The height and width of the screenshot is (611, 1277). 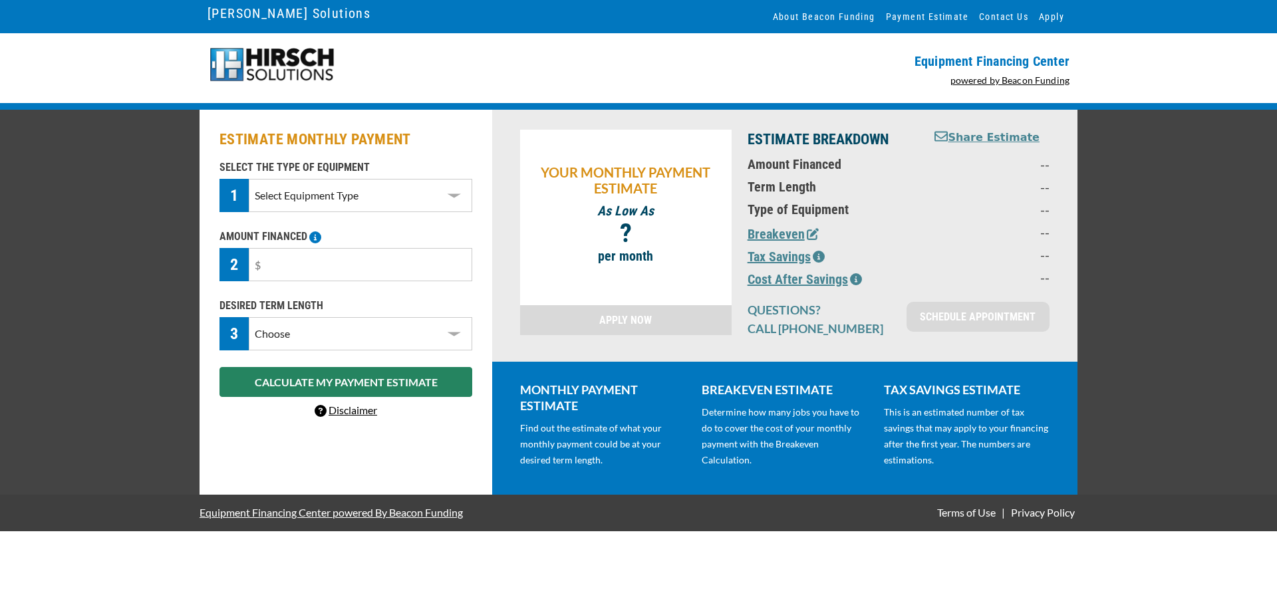 I want to click on p: Determine how many jobs you have to do to cover the cost of your monthly payment with the Breakev..., so click(x=784, y=436).